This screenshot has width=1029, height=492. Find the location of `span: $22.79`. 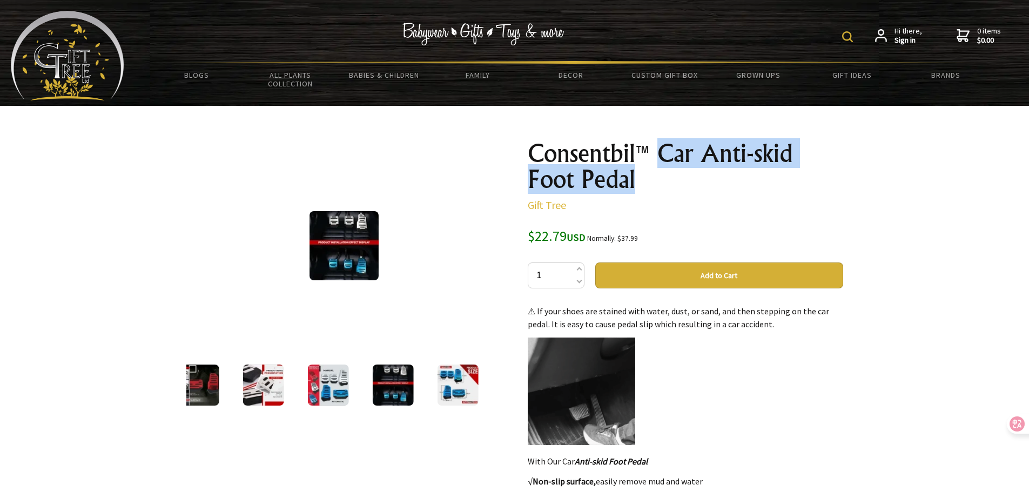

span: $22.79 is located at coordinates (557, 236).